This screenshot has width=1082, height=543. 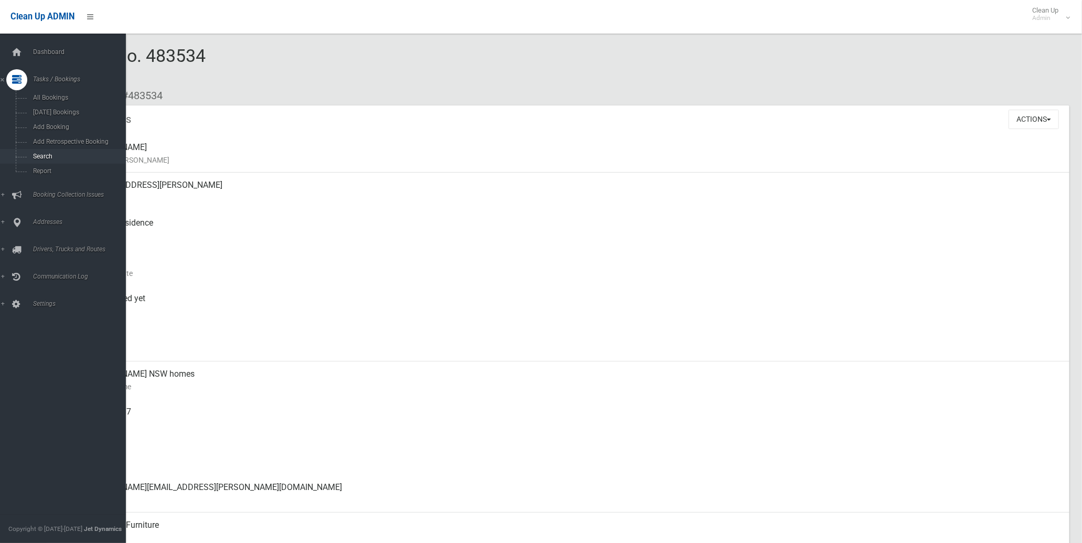 What do you see at coordinates (82, 79) in the screenshot?
I see `span: Tasks / Bookings` at bounding box center [82, 79].